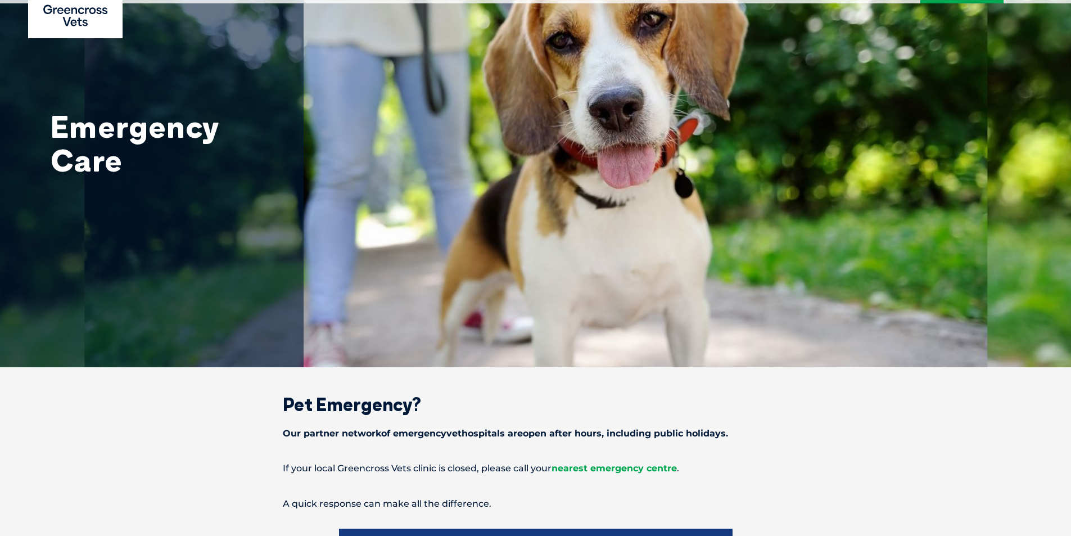 The width and height of the screenshot is (1071, 536). Describe the element at coordinates (515, 433) in the screenshot. I see `span: are` at that location.